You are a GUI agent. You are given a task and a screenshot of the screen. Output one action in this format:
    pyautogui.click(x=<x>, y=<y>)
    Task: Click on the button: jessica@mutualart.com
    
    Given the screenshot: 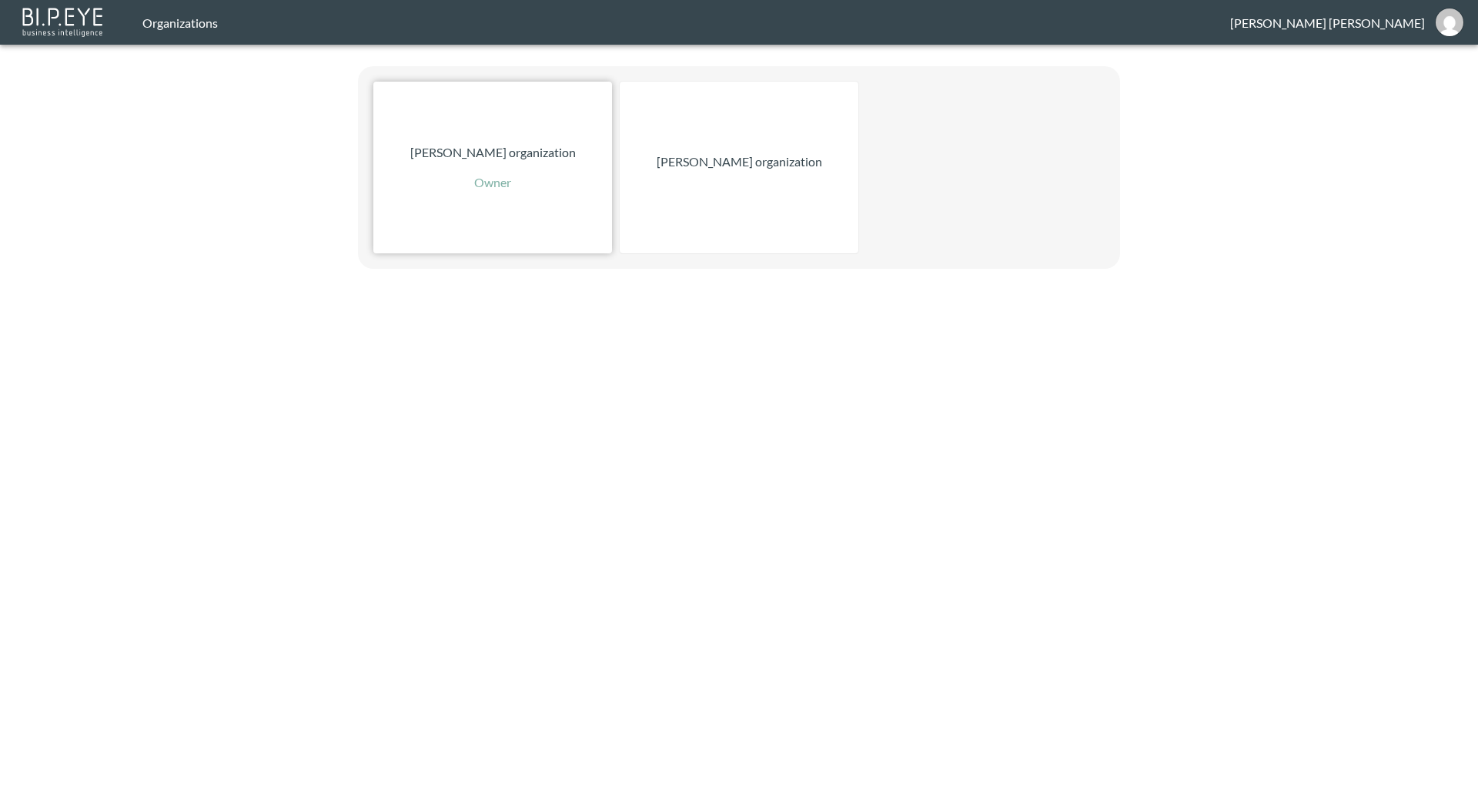 What is the action you would take?
    pyautogui.click(x=1450, y=22)
    